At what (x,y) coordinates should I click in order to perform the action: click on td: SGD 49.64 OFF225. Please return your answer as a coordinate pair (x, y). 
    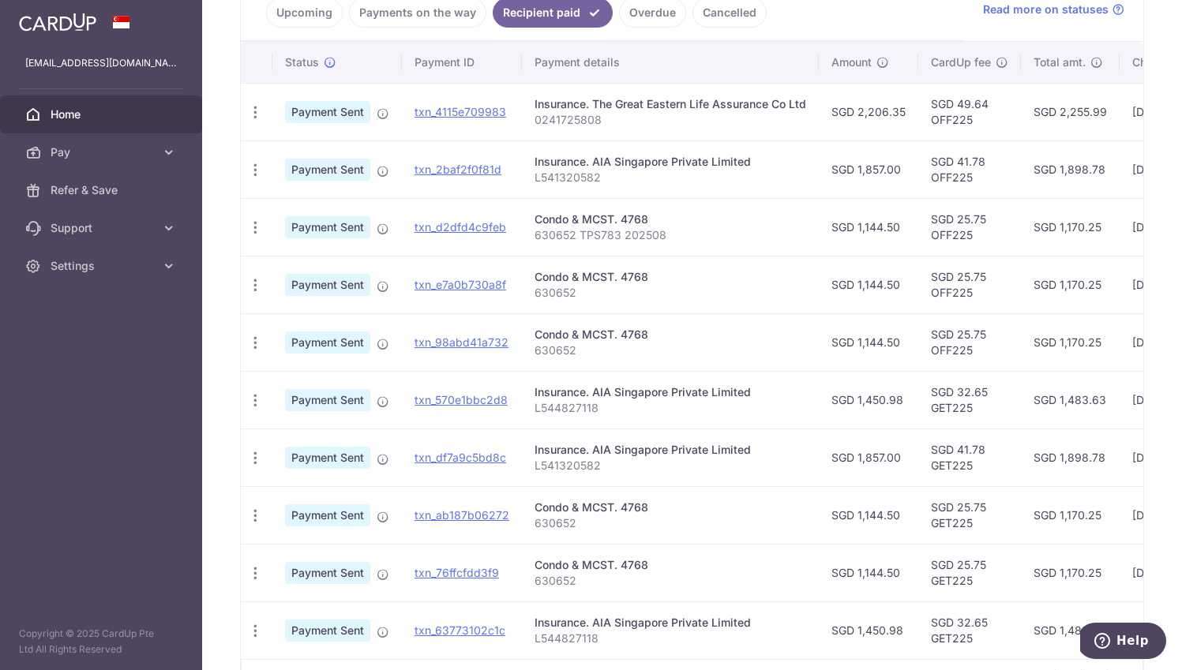
    Looking at the image, I should click on (969, 111).